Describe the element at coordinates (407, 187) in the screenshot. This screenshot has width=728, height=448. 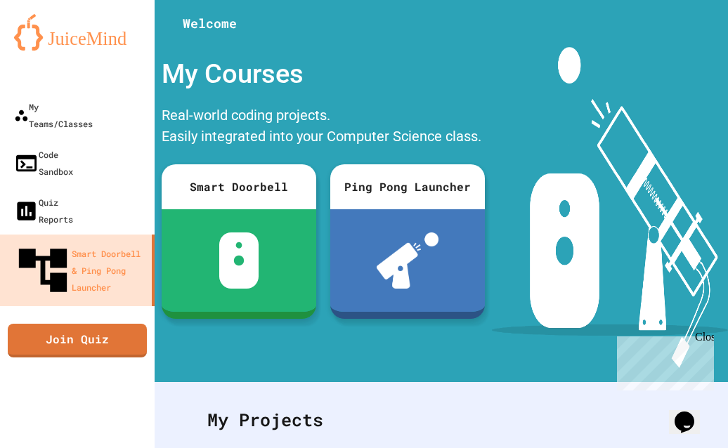
I see `div: Ping Pong Launcher` at that location.